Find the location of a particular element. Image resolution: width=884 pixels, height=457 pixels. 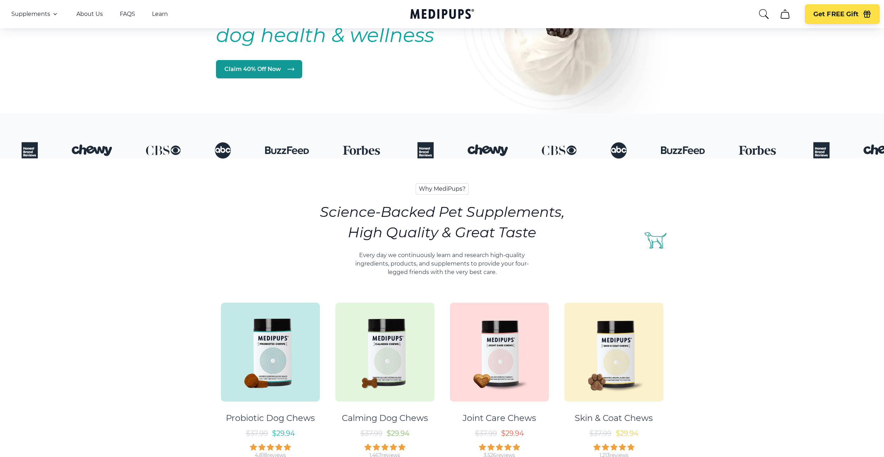

a: Learn is located at coordinates (160, 14).